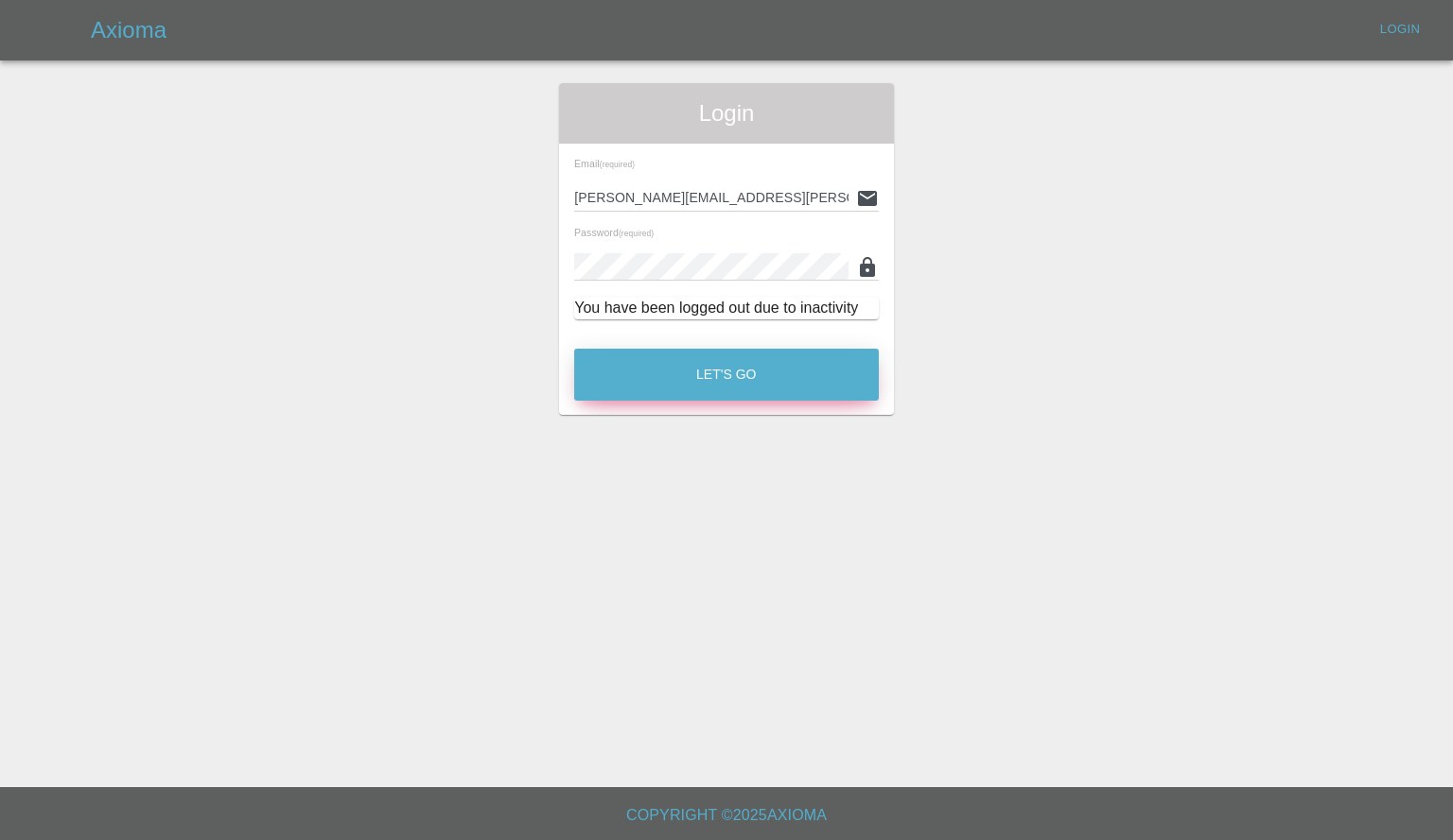  What do you see at coordinates (726, 113) in the screenshot?
I see `span: Login` at bounding box center [726, 113].